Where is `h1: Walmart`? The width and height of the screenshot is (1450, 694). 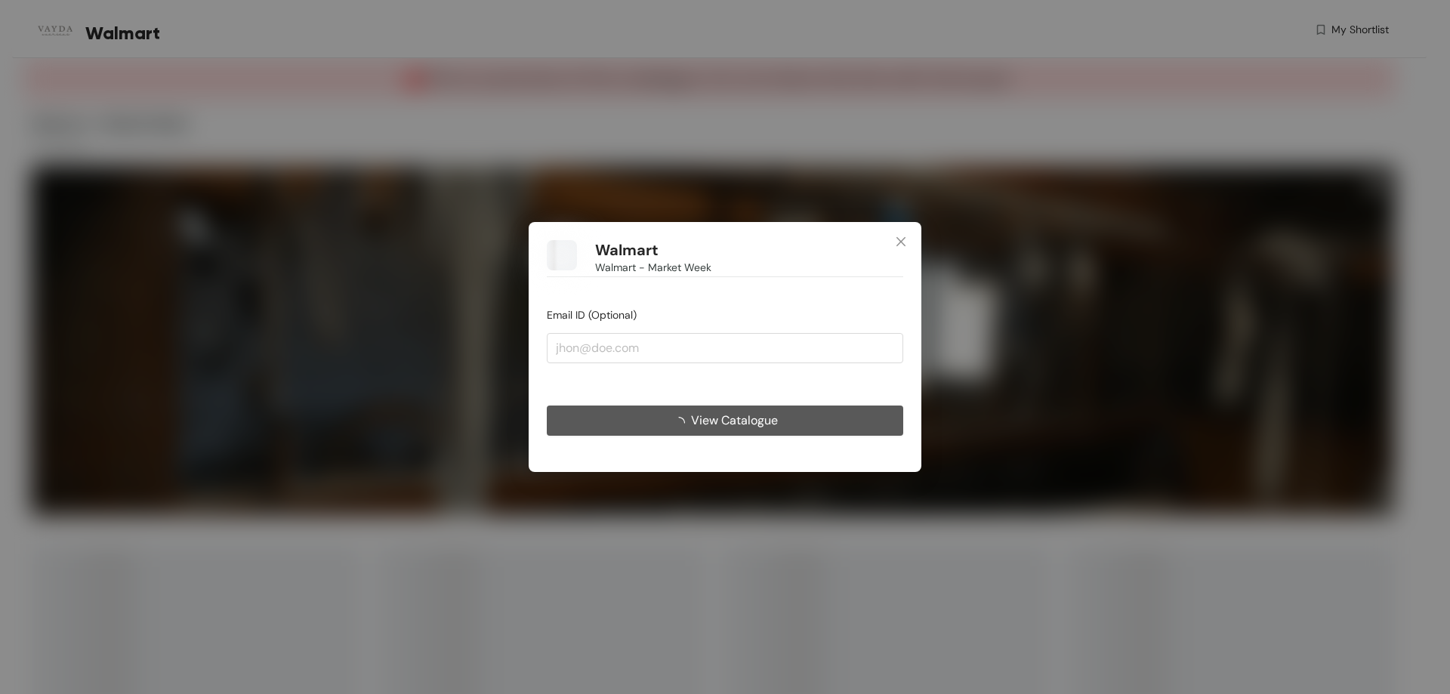 h1: Walmart is located at coordinates (627, 250).